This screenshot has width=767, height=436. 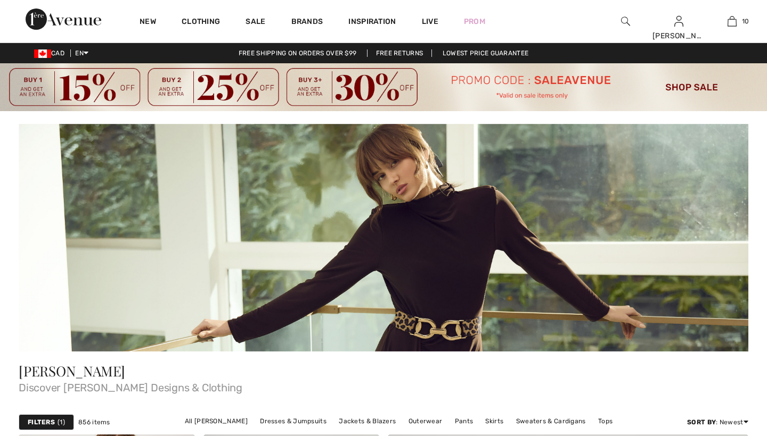 What do you see at coordinates (678, 21) in the screenshot?
I see `a: Sign In` at bounding box center [678, 21].